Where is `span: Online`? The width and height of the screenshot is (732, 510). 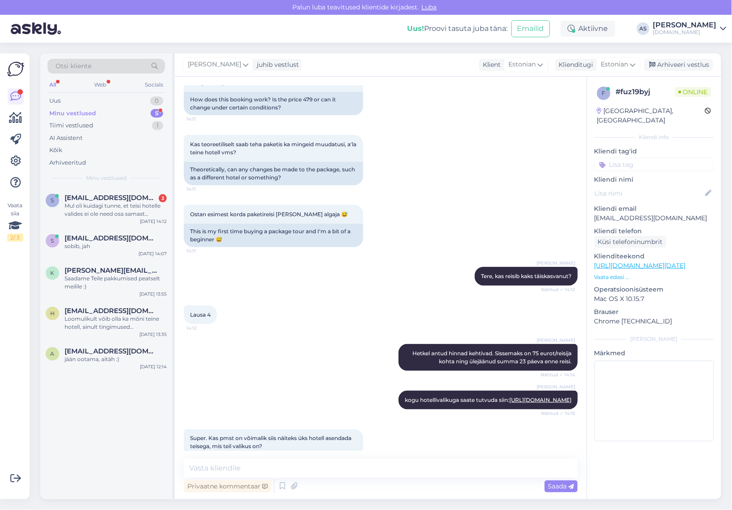
span: Online is located at coordinates (693, 92).